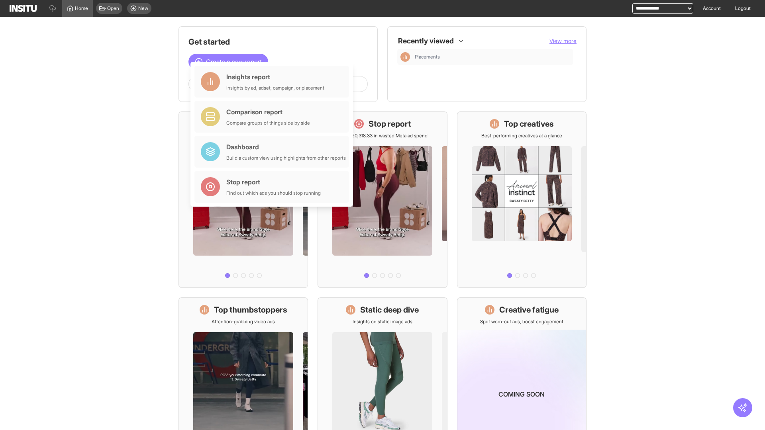 The height and width of the screenshot is (430, 765). Describe the element at coordinates (23, 8) in the screenshot. I see `img: Logo` at that location.